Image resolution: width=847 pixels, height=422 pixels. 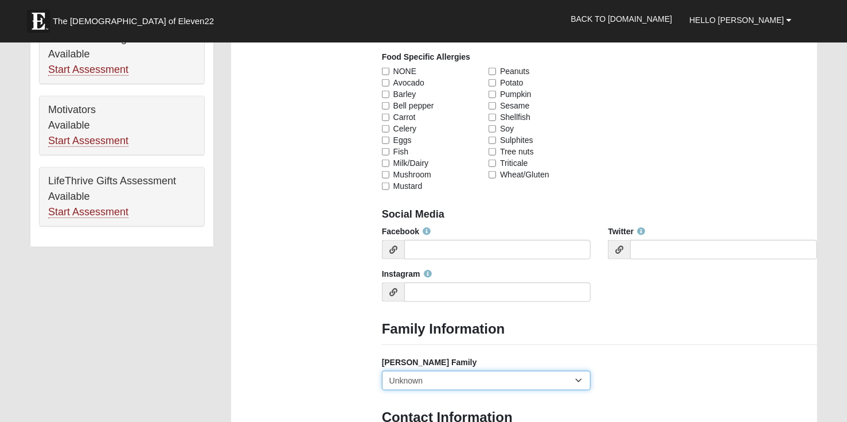 What do you see at coordinates (412, 174) in the screenshot?
I see `span: Mushroom` at bounding box center [412, 174].